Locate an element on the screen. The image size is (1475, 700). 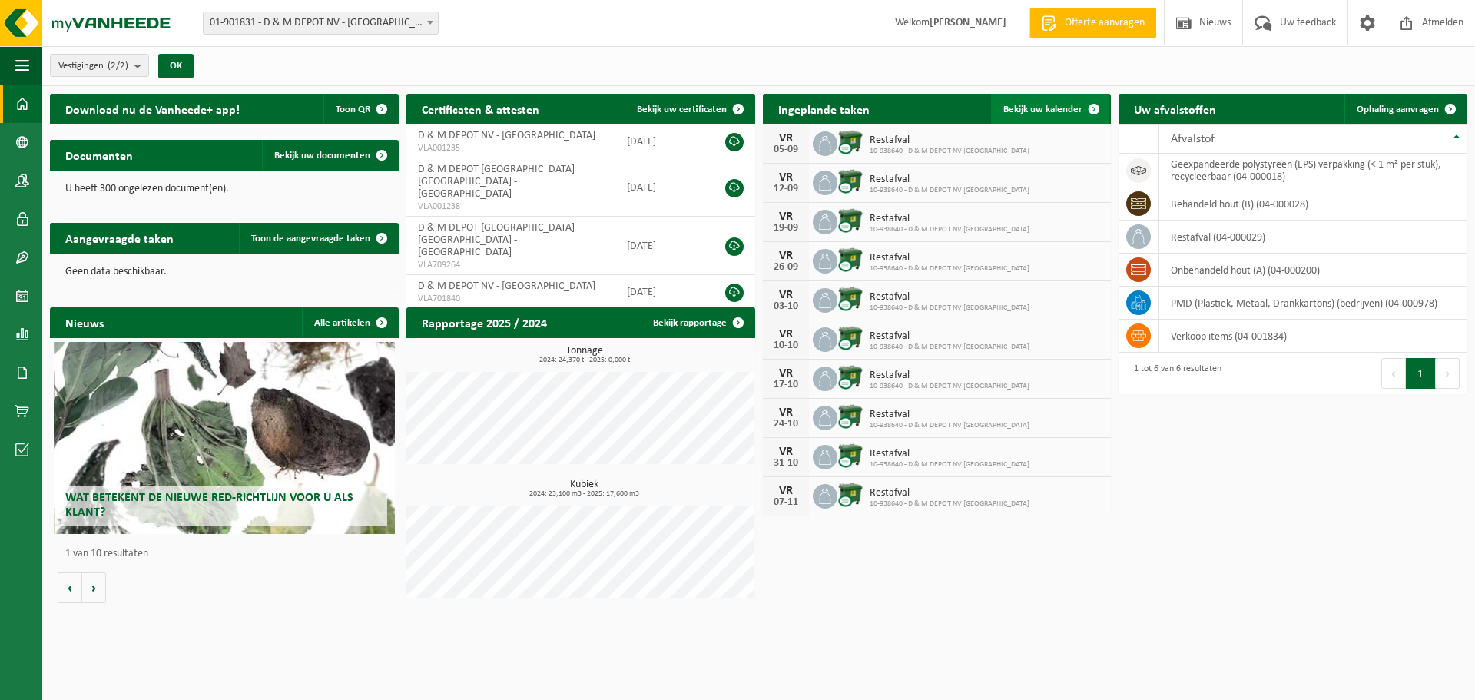
a: Alle artikelen is located at coordinates (350, 323).